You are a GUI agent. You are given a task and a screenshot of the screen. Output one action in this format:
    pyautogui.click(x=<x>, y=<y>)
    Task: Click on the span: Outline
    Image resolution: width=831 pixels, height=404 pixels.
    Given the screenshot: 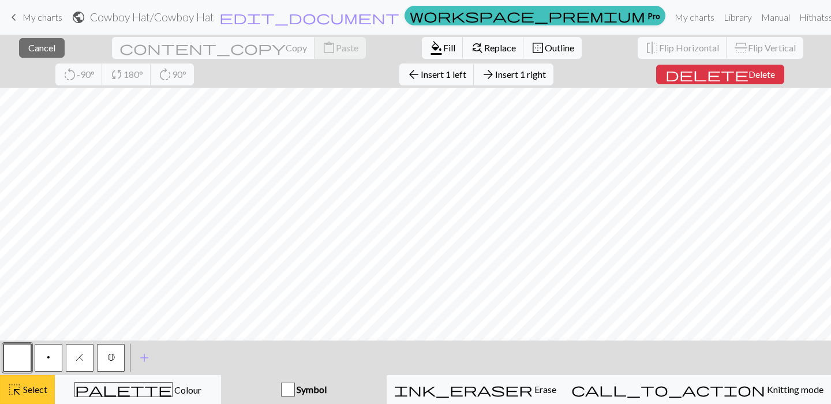 What is the action you would take?
    pyautogui.click(x=559, y=47)
    